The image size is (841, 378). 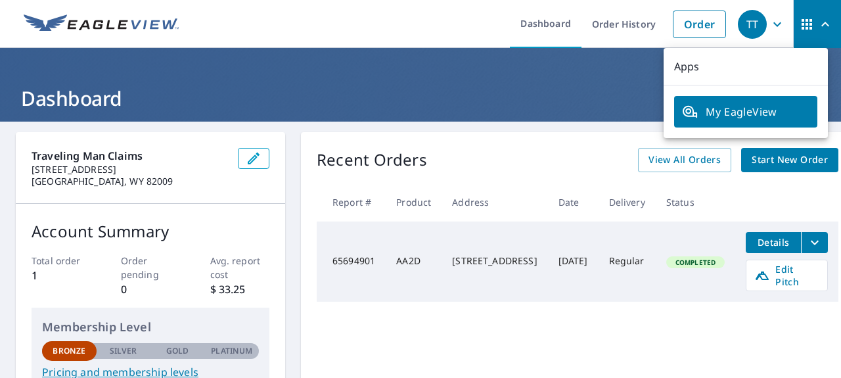 I want to click on p: Account Summary, so click(x=150, y=231).